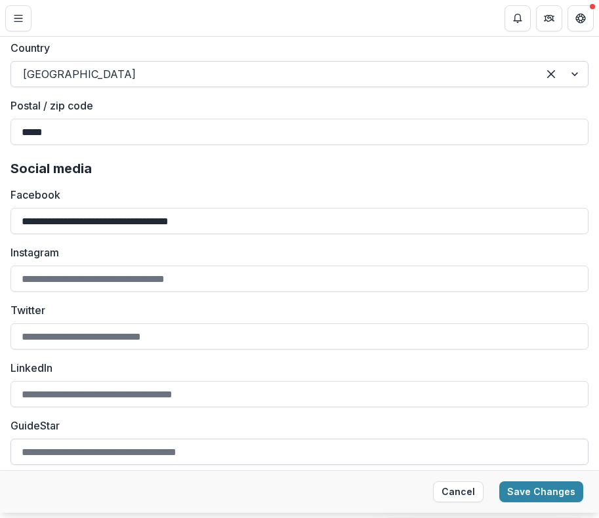 The image size is (599, 518). What do you see at coordinates (295, 368) in the screenshot?
I see `label: LinkedIn` at bounding box center [295, 368].